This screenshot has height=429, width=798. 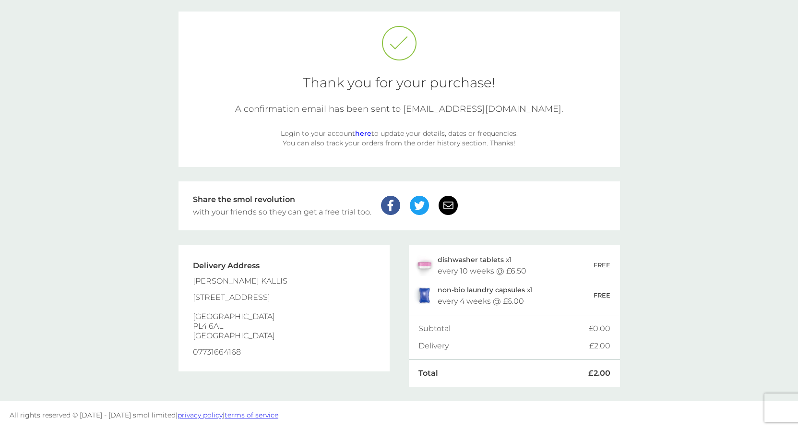 What do you see at coordinates (399, 138) in the screenshot?
I see `div: Login to your account to update your details, dates or frequencies. You can also track your order...` at bounding box center [399, 138].